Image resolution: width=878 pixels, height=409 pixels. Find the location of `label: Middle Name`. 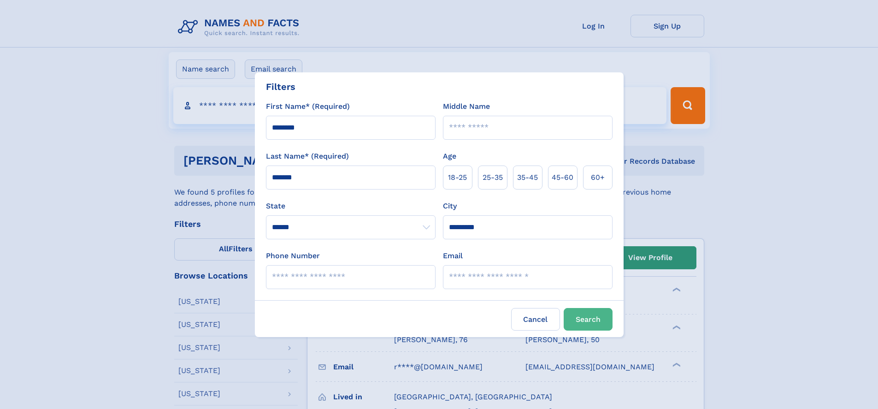

label: Middle Name is located at coordinates (466, 106).